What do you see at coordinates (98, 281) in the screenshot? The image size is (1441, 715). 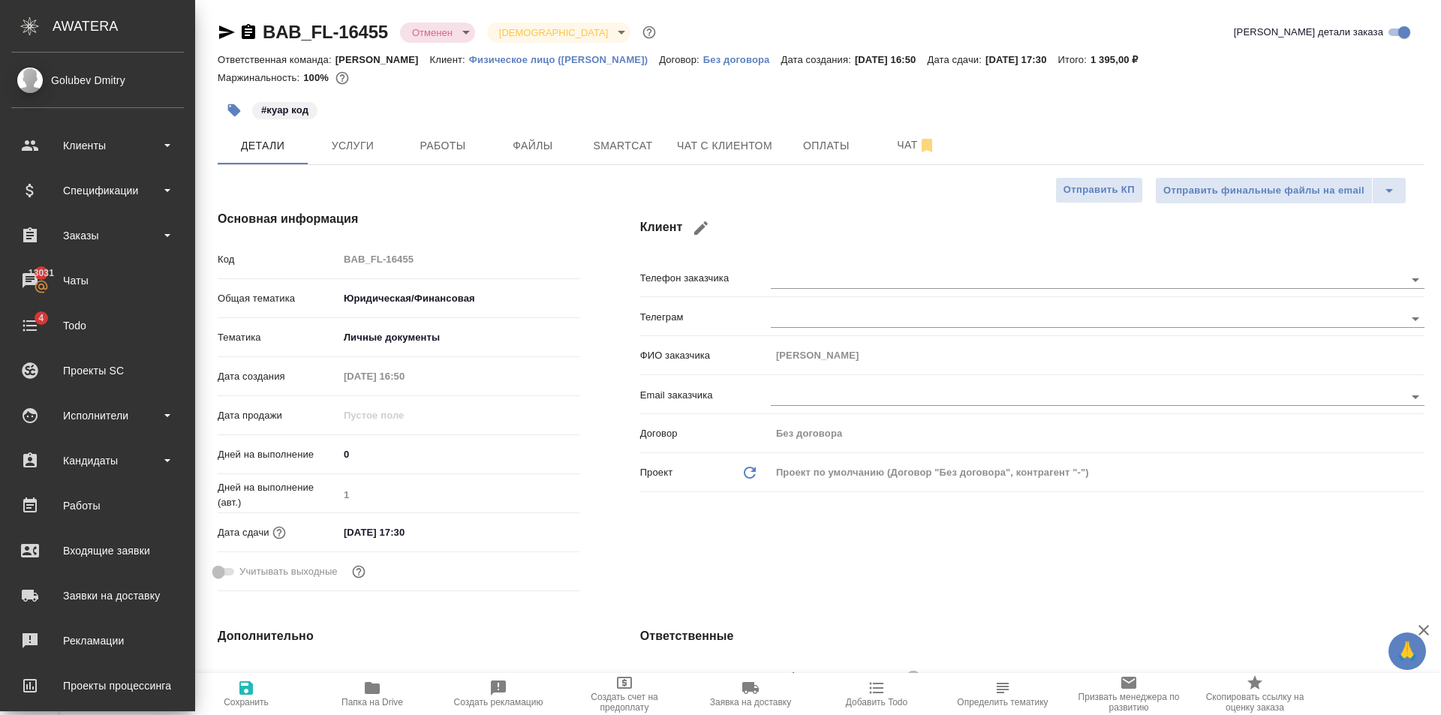 I see `a: 13031Чаты` at bounding box center [98, 281].